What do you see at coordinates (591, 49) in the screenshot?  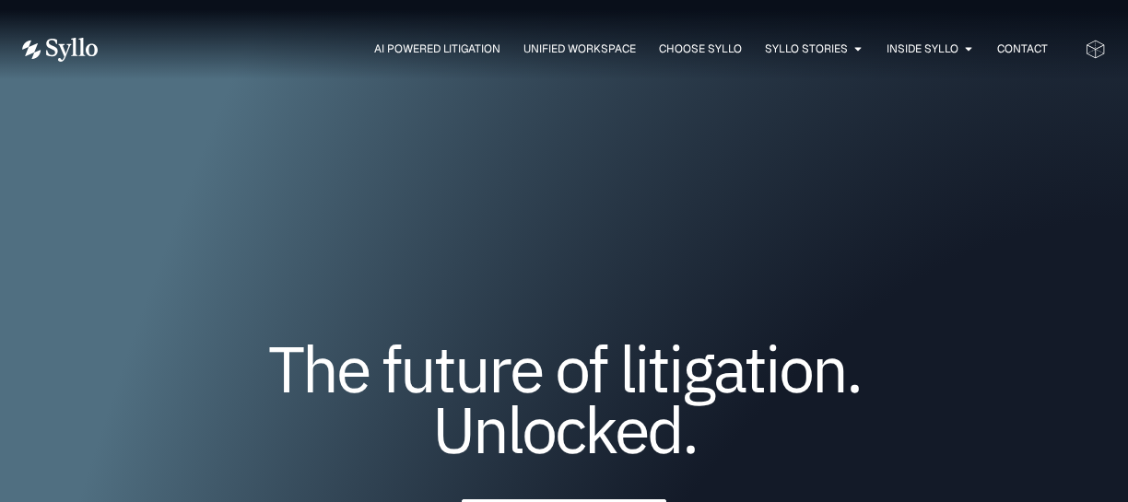 I see `div: Menu Toggle` at bounding box center [591, 49].